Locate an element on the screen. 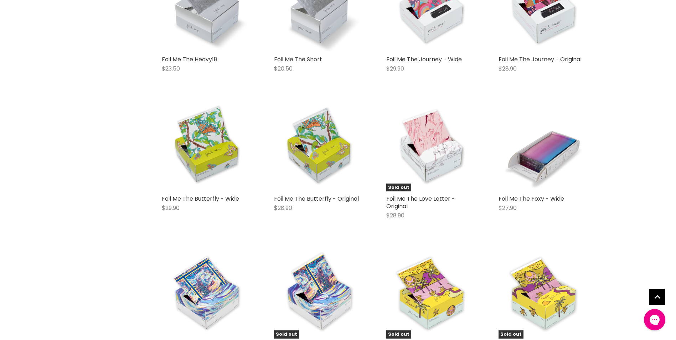  a: Foil Me The Starry Night - OriginalSold out is located at coordinates (319, 293).